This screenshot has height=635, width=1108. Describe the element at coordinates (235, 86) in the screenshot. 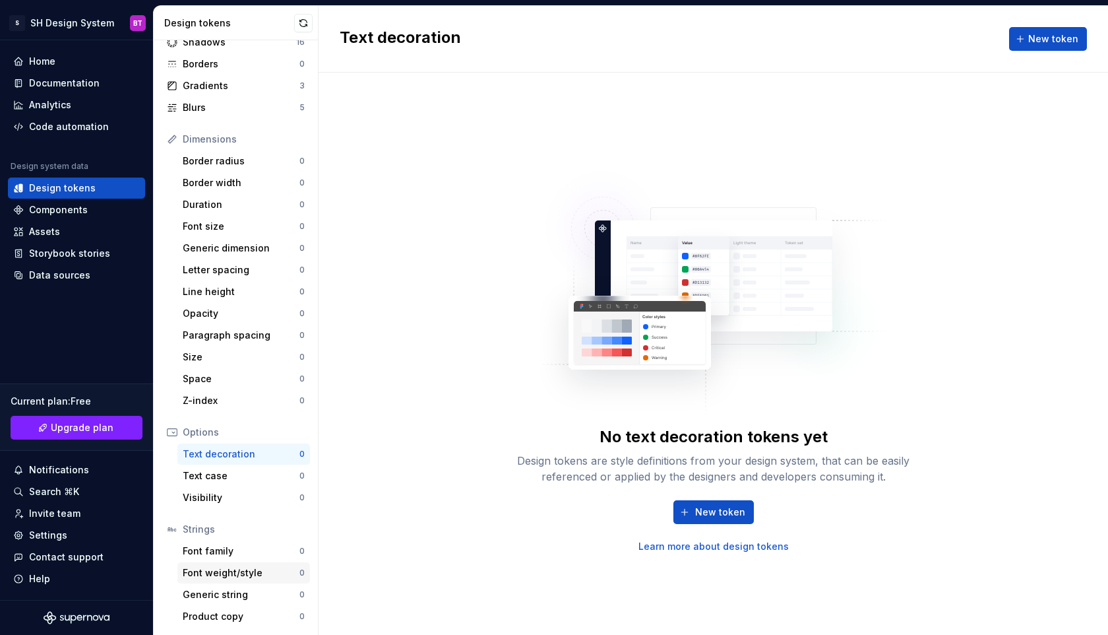

I see `a: Gradients3` at that location.